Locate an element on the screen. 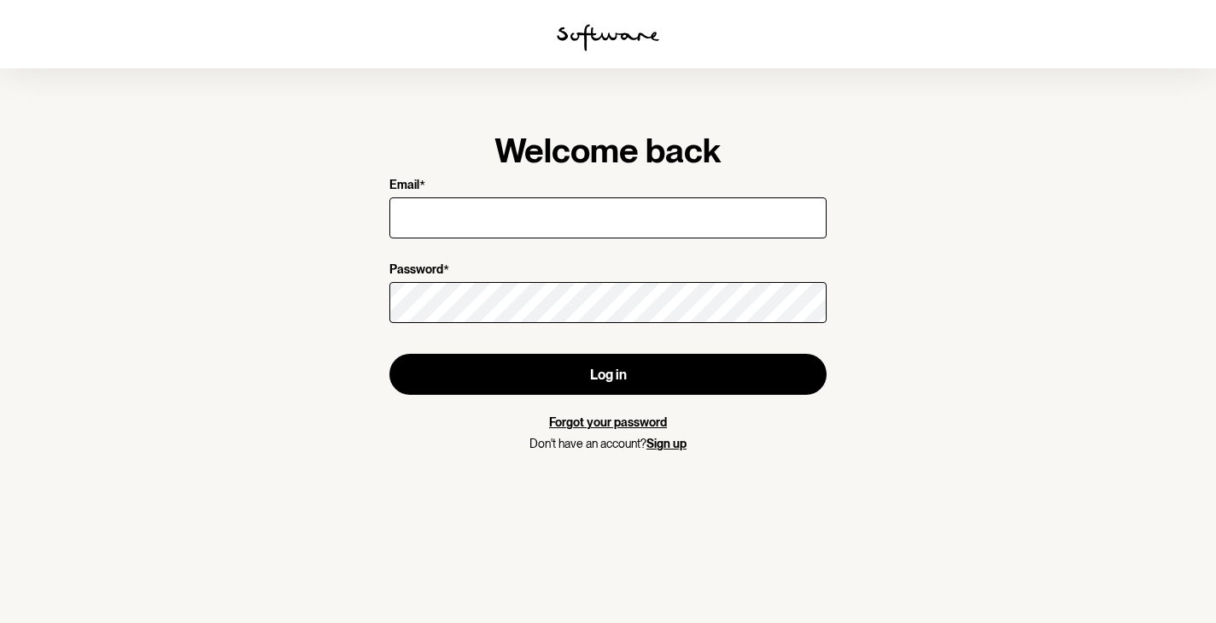  p: Don't have an account? is located at coordinates (608, 443).